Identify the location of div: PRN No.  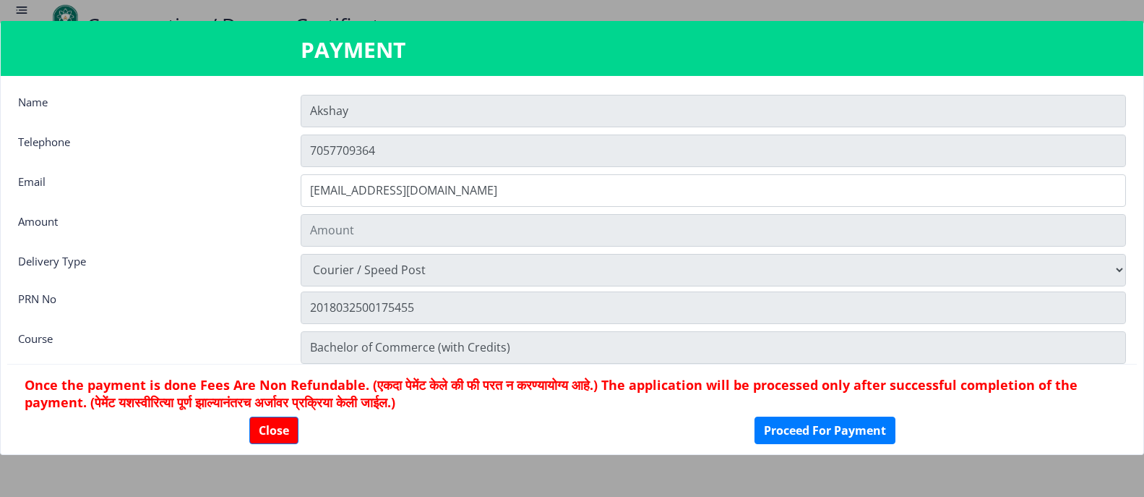
(148, 306).